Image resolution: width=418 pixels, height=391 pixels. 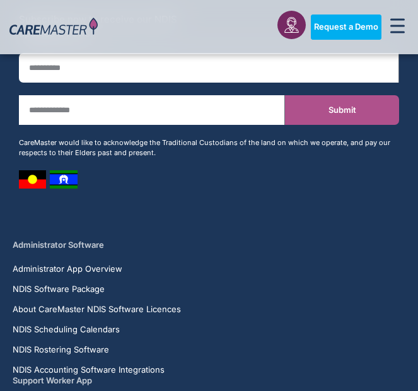 I want to click on span: NDIS Scheduling Calendars, so click(x=66, y=329).